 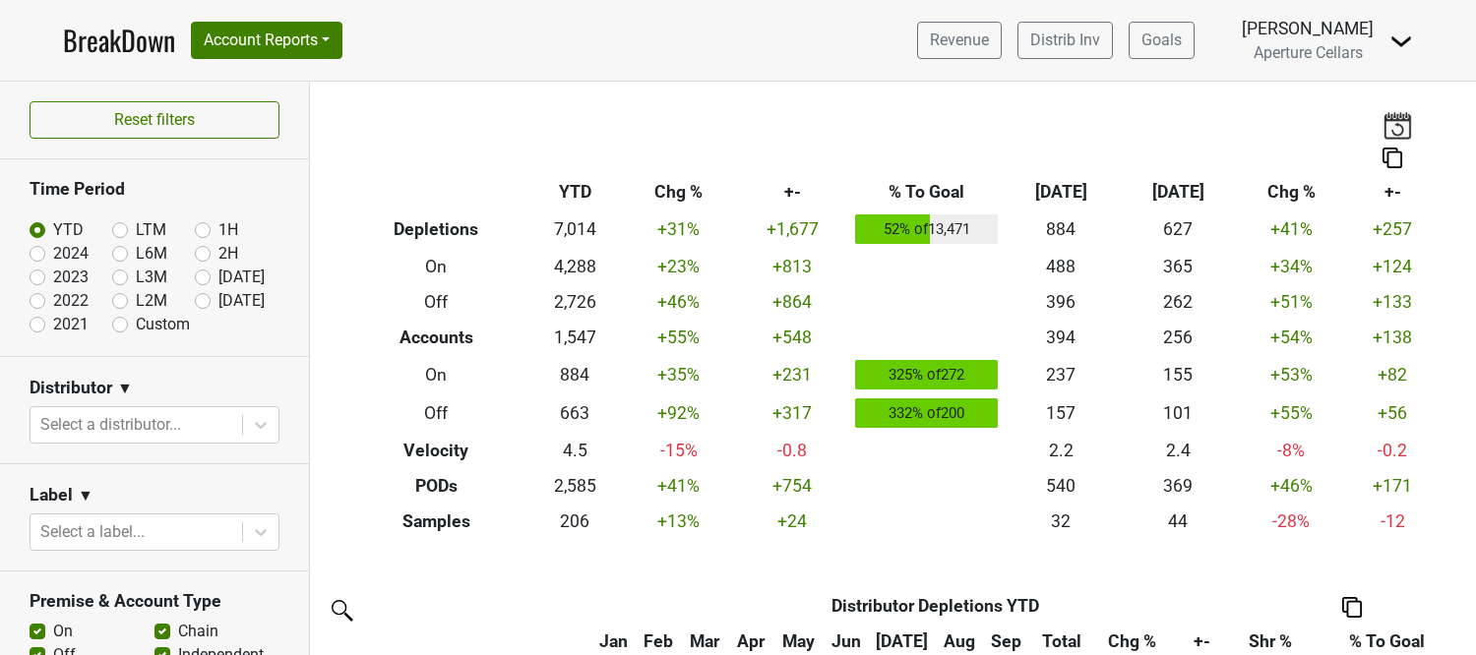 I want to click on label: 2H, so click(x=228, y=254).